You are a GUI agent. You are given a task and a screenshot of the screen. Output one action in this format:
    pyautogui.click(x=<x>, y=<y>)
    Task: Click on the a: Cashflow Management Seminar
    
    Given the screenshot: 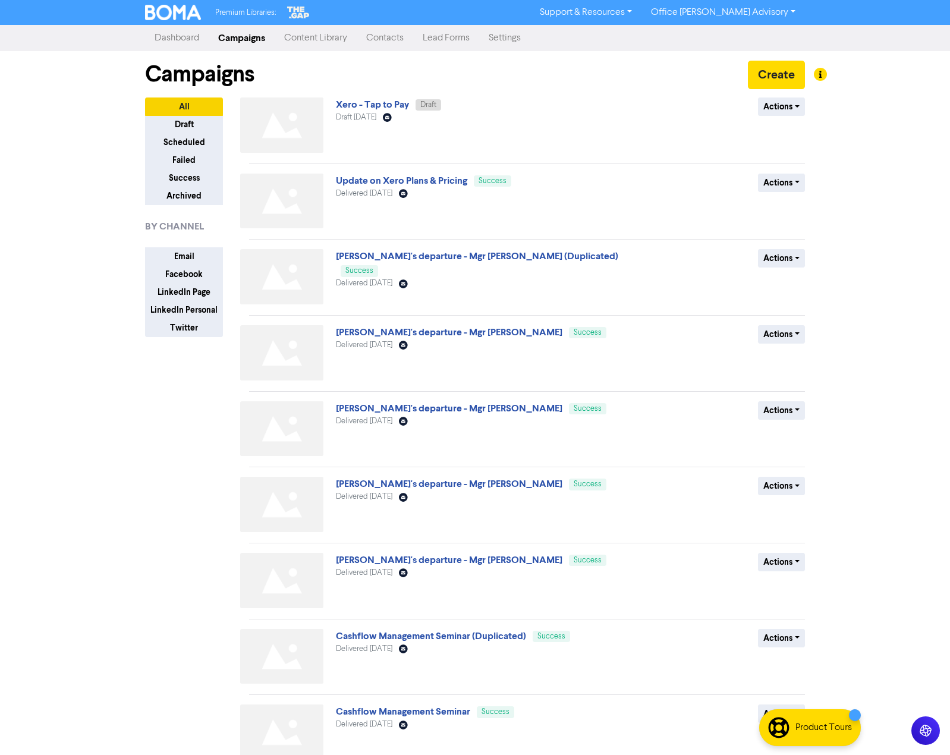 What is the action you would take?
    pyautogui.click(x=403, y=711)
    